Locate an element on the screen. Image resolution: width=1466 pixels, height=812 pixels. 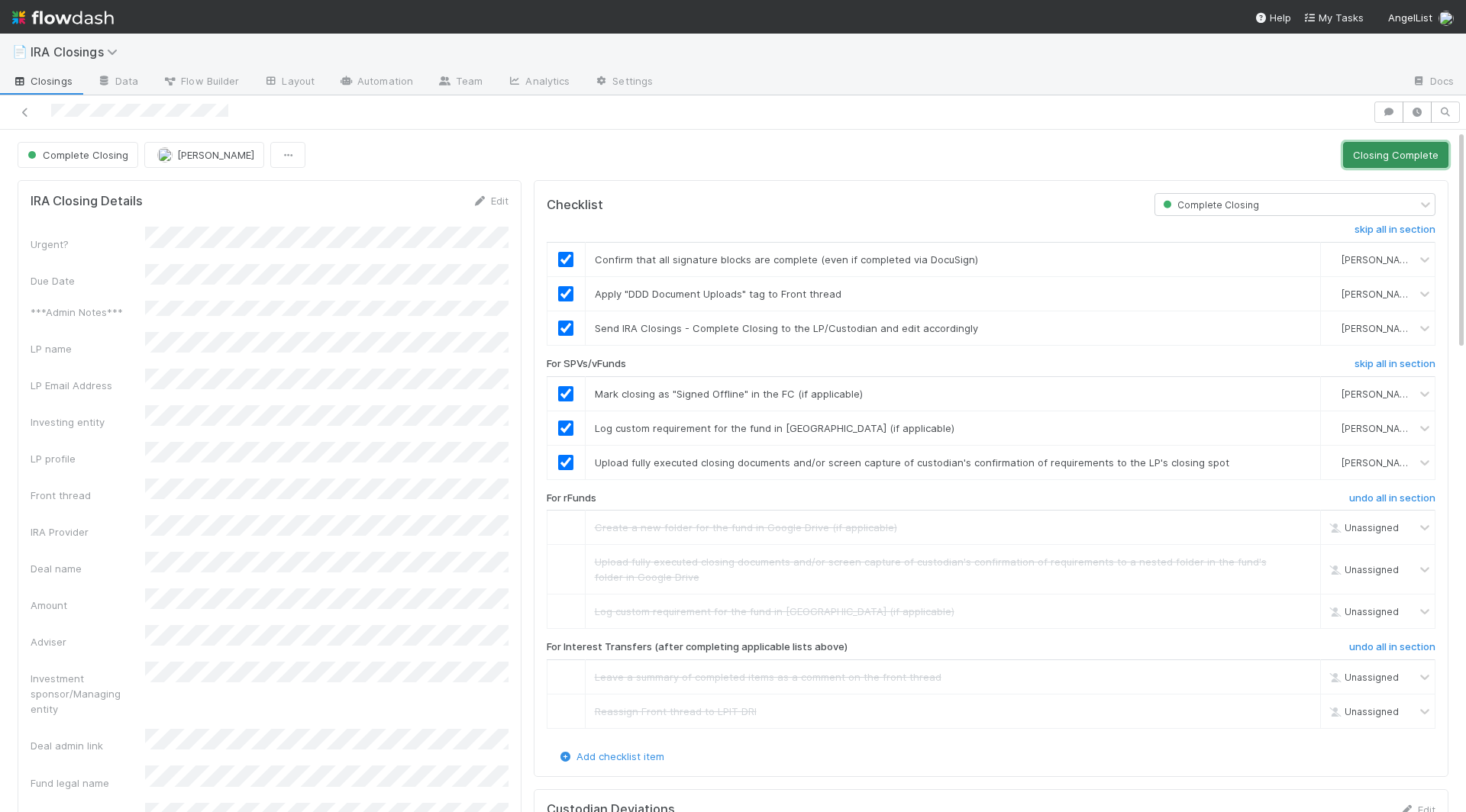
a: Docs is located at coordinates (1432, 82).